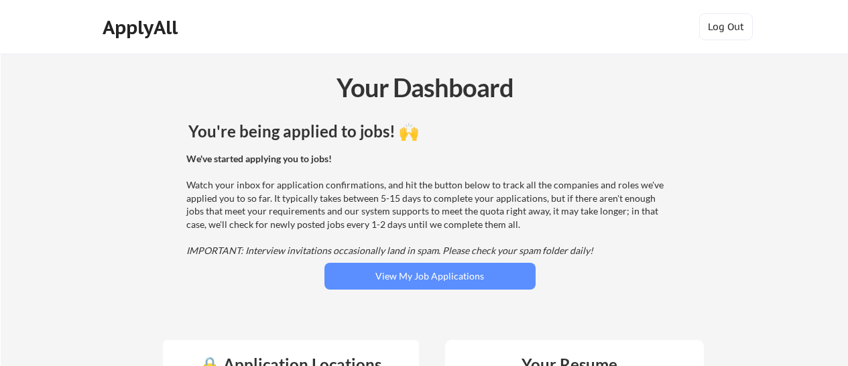  What do you see at coordinates (430, 131) in the screenshot?
I see `div: You're being applied to jobs! 🙌` at bounding box center [430, 131].